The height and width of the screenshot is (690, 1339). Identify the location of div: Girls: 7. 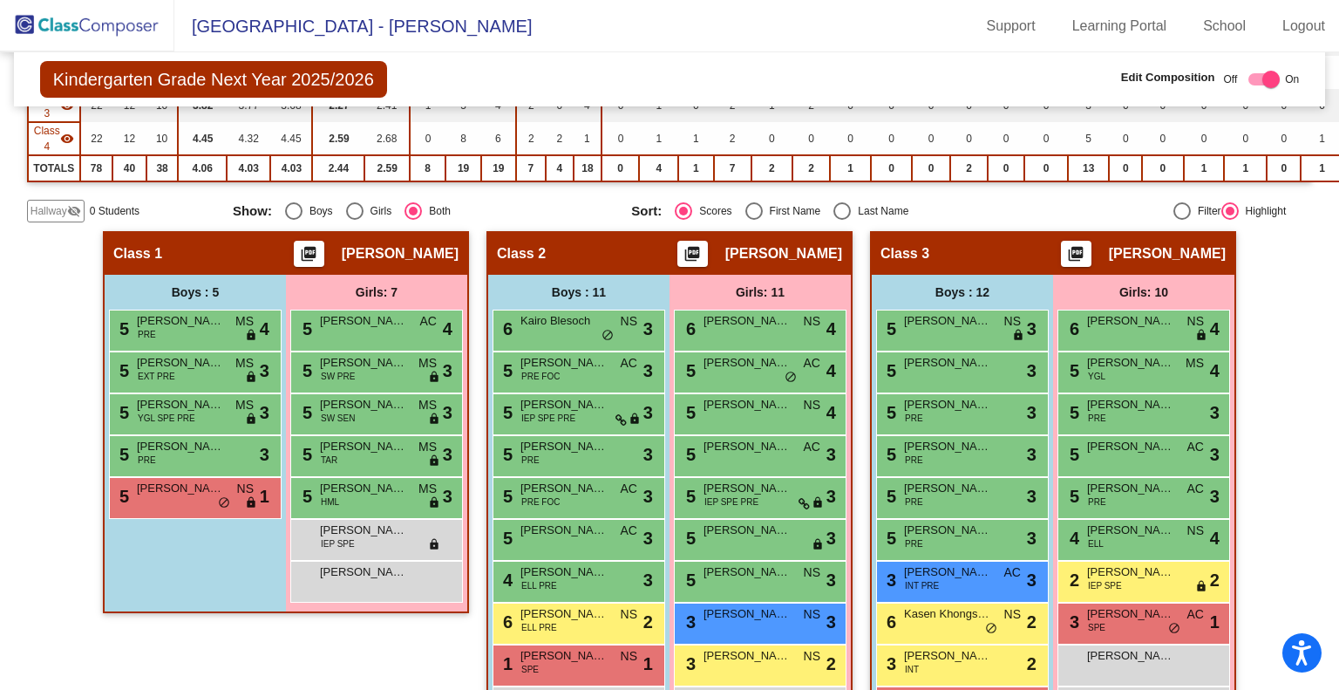
(377, 292).